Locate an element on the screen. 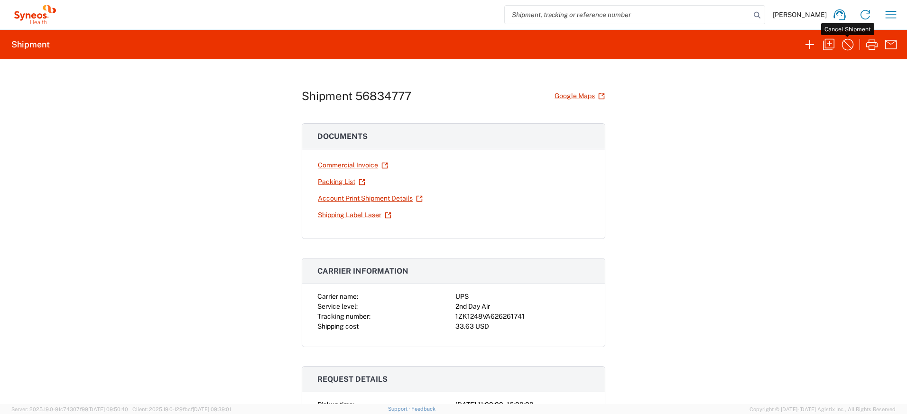 Image resolution: width=907 pixels, height=414 pixels. span: Service level: is located at coordinates (337, 306).